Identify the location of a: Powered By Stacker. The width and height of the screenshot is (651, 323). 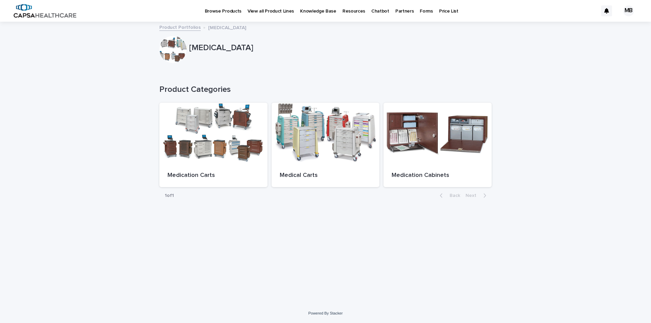
(325, 313).